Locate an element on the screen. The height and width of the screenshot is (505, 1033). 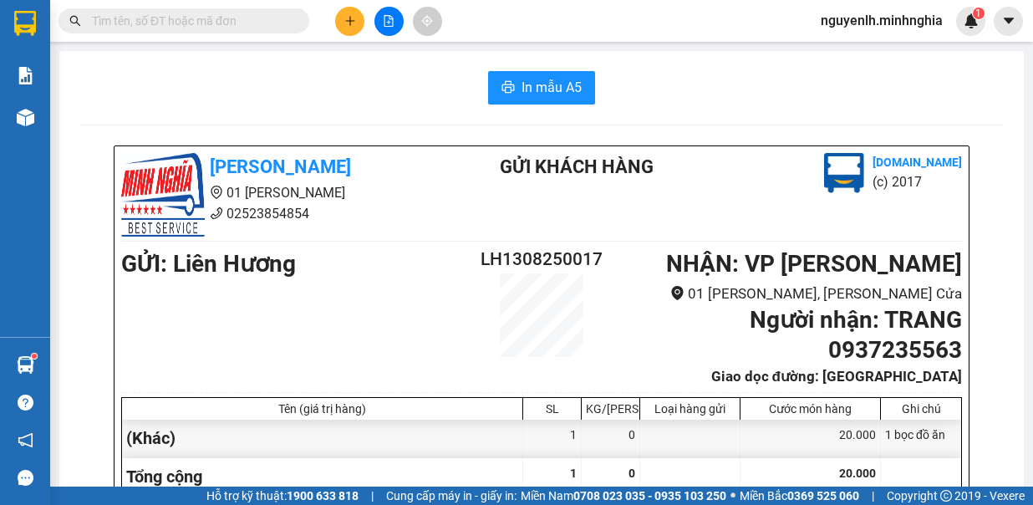
b: GỬI : Liên Hương is located at coordinates (208, 263).